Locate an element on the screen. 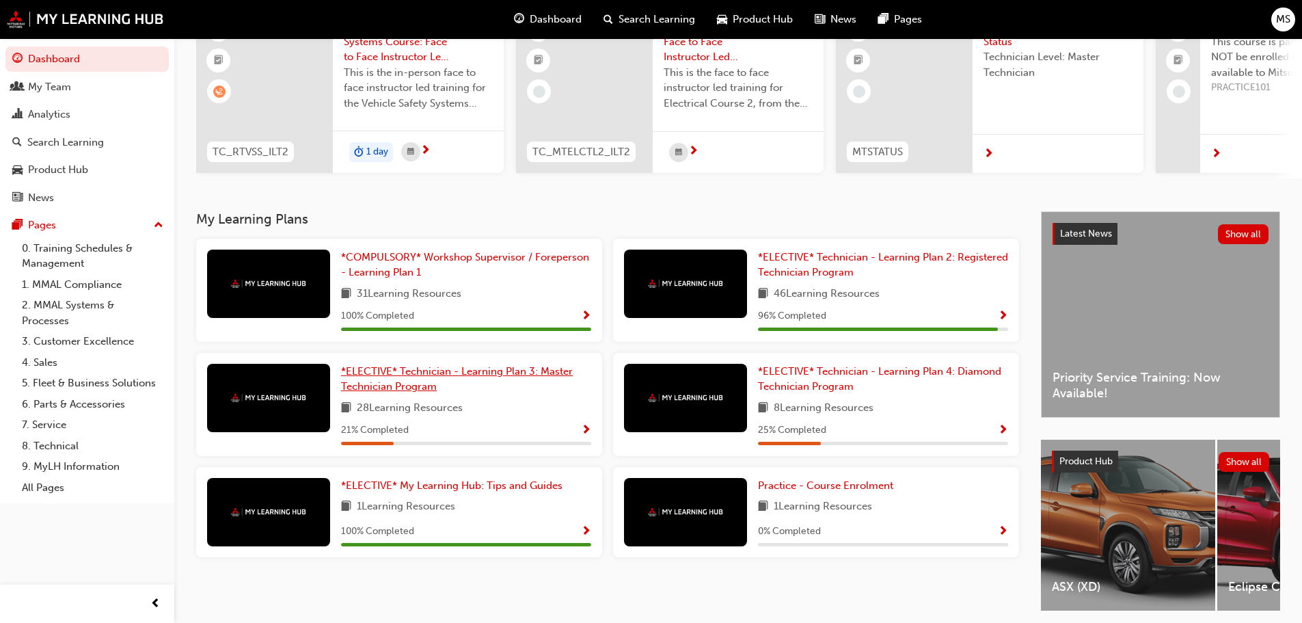 The image size is (1302, 623). span: 31 Learning Resources is located at coordinates (409, 294).